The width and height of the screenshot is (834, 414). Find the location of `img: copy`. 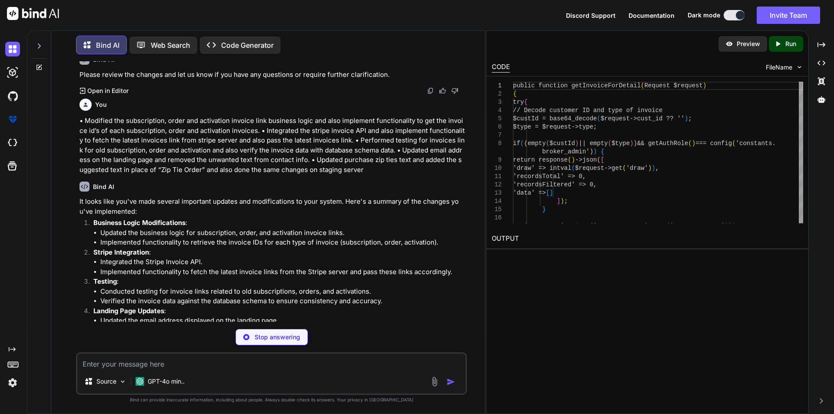

img: copy is located at coordinates (430, 91).